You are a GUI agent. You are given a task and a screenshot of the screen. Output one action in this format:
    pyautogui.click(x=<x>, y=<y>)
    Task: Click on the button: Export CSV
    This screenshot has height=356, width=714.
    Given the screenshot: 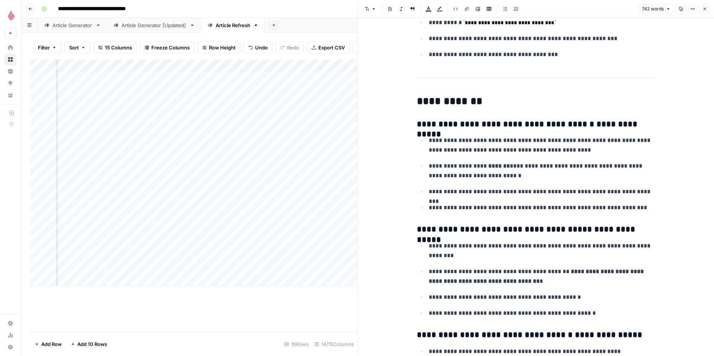 What is the action you would take?
    pyautogui.click(x=328, y=48)
    